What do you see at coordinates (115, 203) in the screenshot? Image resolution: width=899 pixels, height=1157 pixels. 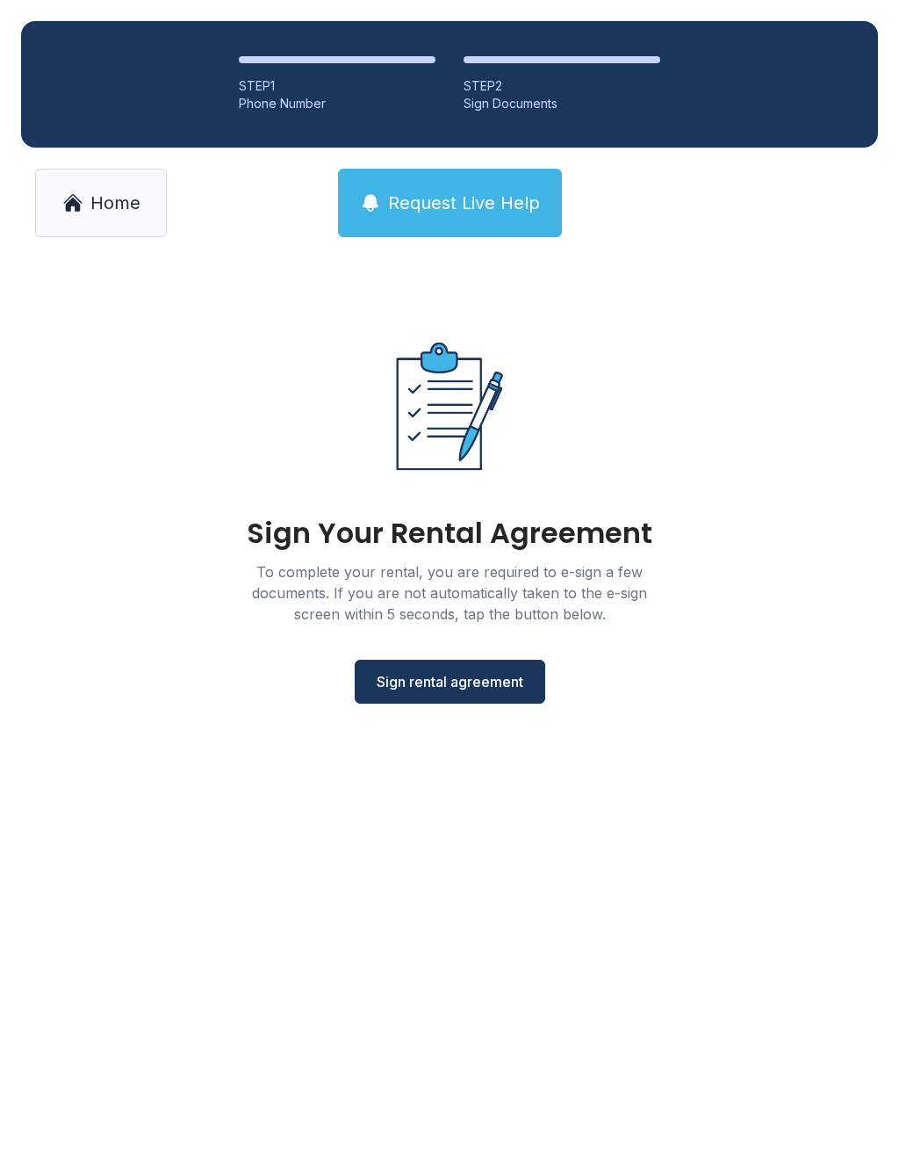 I see `span: Home` at bounding box center [115, 203].